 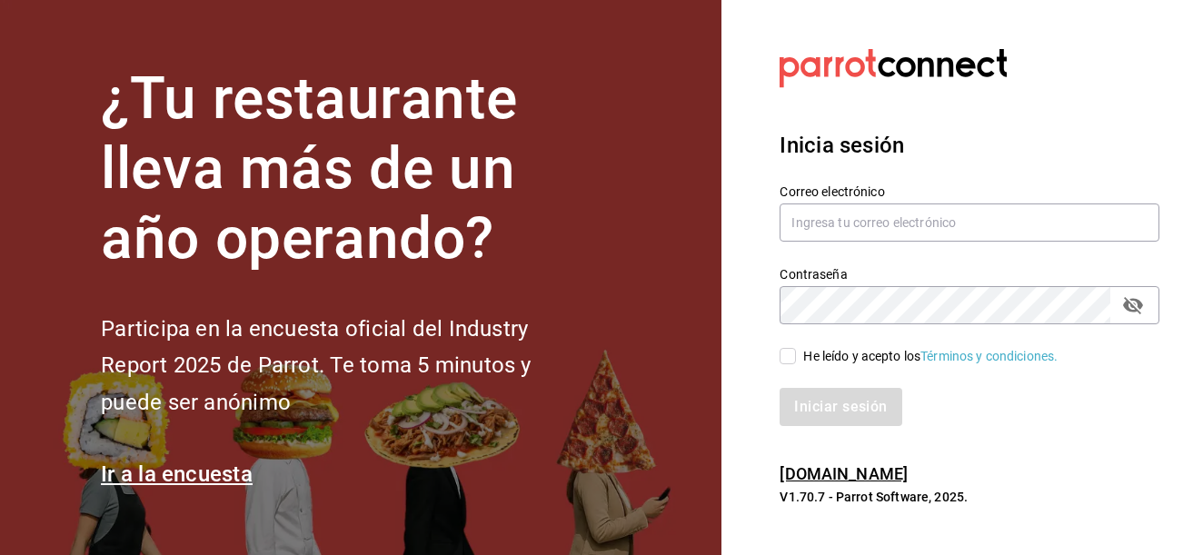 I want to click on p: V1.70.7 - Parrot Software, 2025., so click(x=970, y=497).